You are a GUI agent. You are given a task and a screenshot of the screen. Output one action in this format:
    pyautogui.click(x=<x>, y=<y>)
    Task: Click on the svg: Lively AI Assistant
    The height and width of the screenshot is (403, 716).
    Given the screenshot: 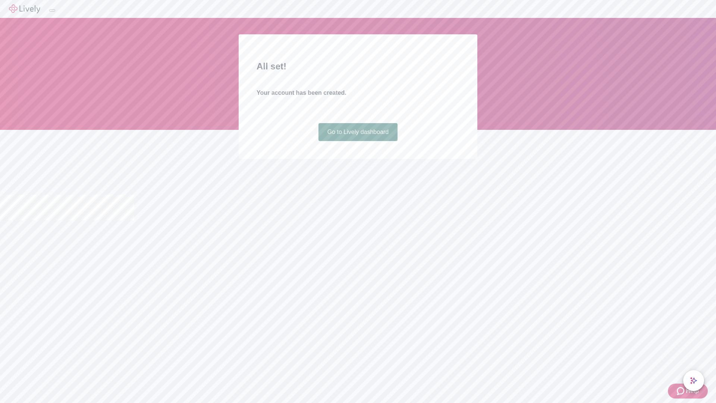 What is the action you would take?
    pyautogui.click(x=693, y=380)
    